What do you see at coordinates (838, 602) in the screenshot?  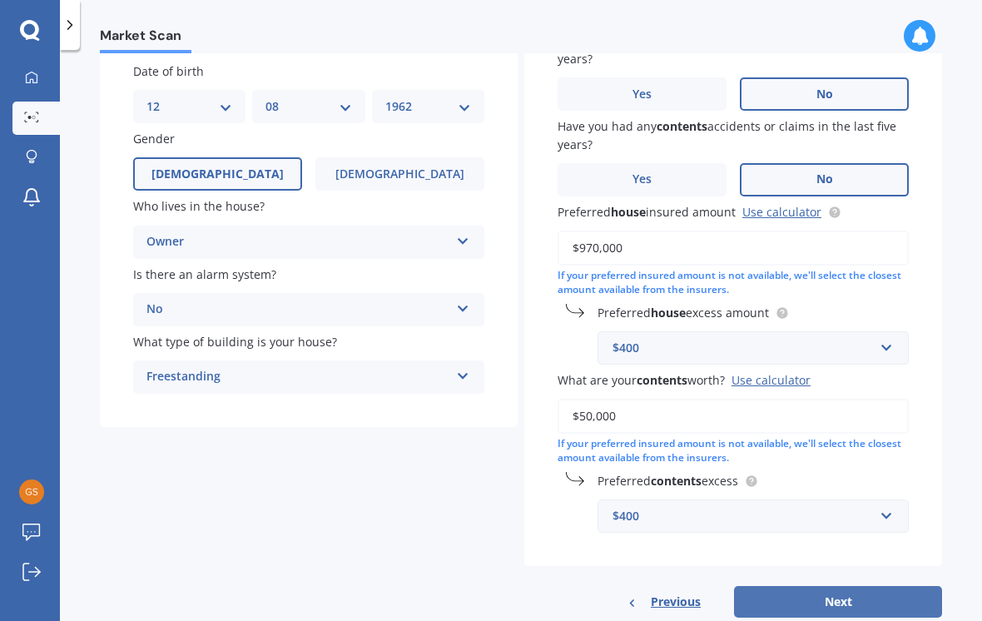 I see `button: Next` at bounding box center [838, 602].